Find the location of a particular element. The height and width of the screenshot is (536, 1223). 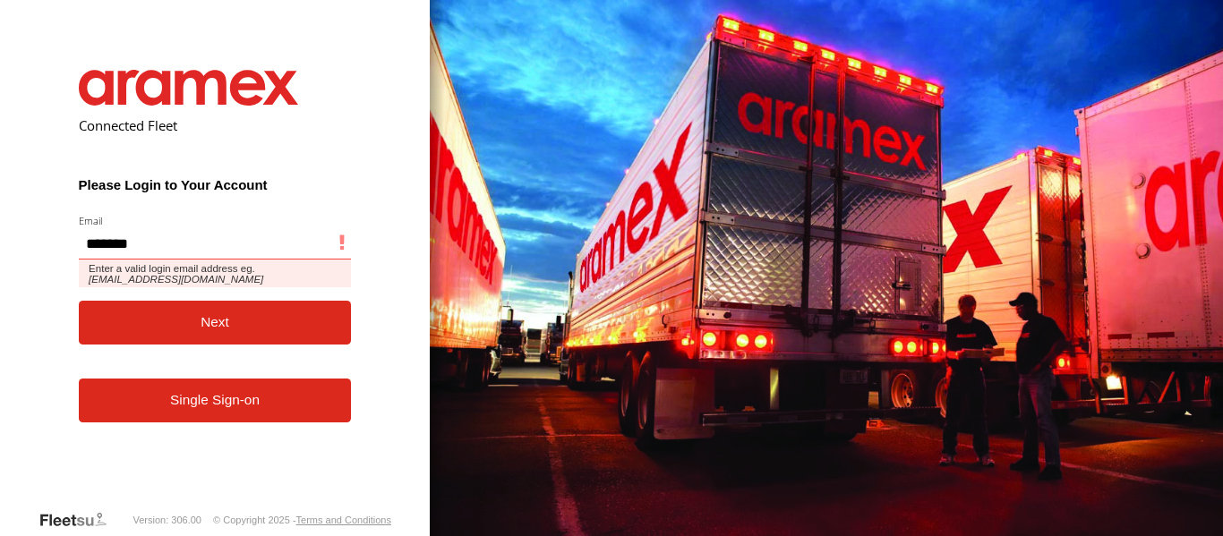

a: Visit our Website is located at coordinates (80, 520).